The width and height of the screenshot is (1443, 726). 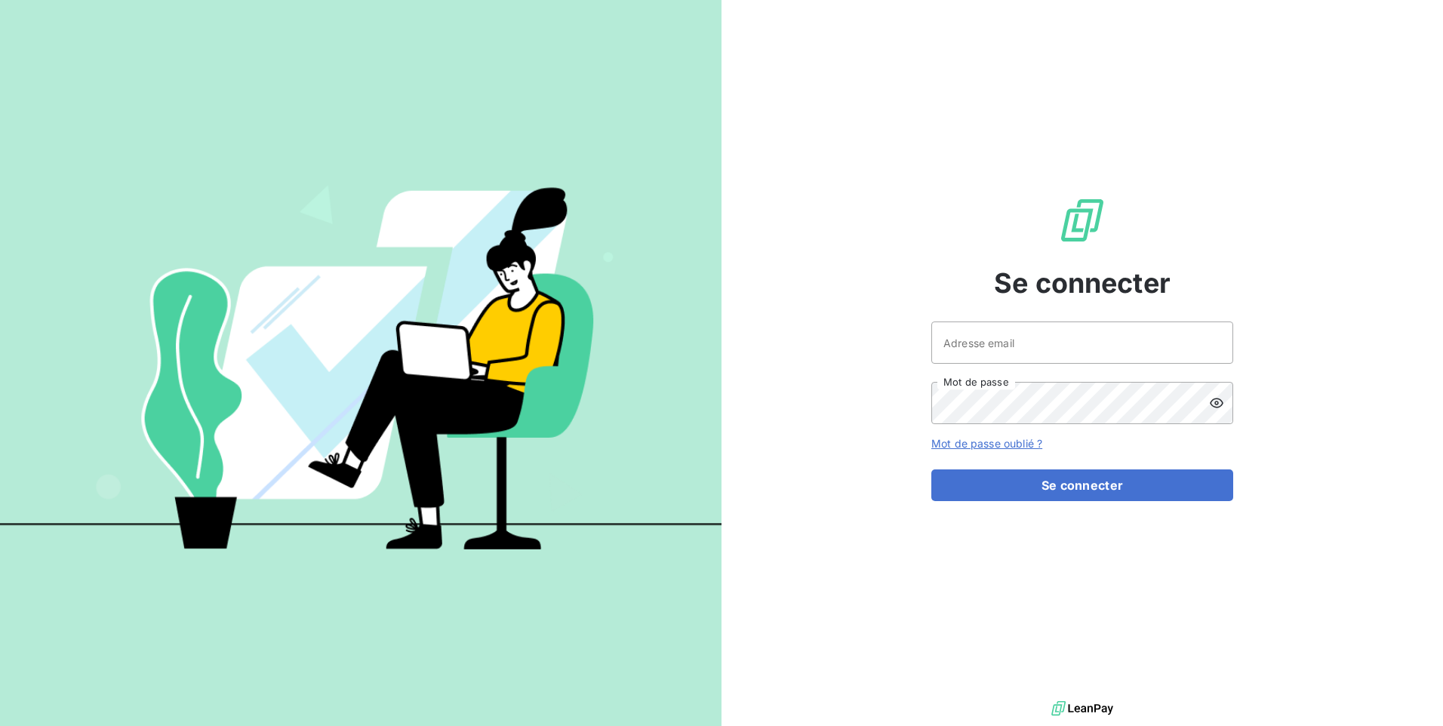 I want to click on img: Logo LeanPay, so click(x=1082, y=220).